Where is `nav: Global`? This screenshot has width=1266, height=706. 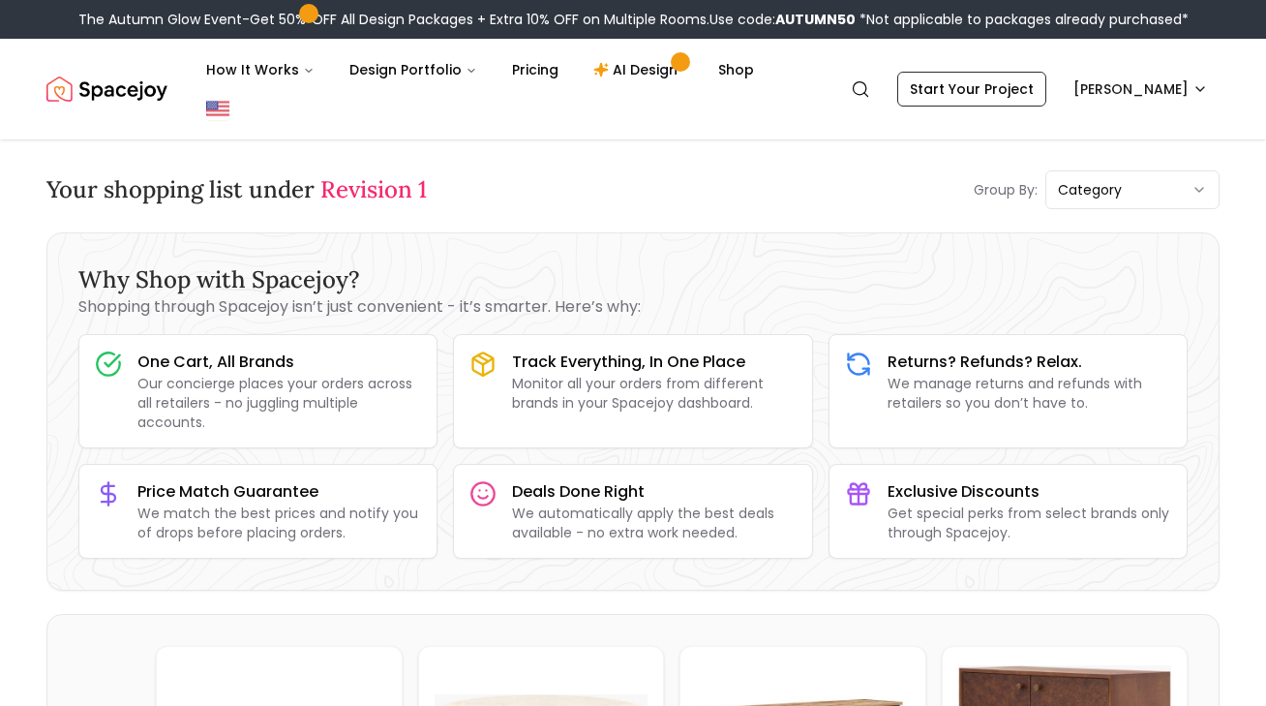 nav: Global is located at coordinates (633, 89).